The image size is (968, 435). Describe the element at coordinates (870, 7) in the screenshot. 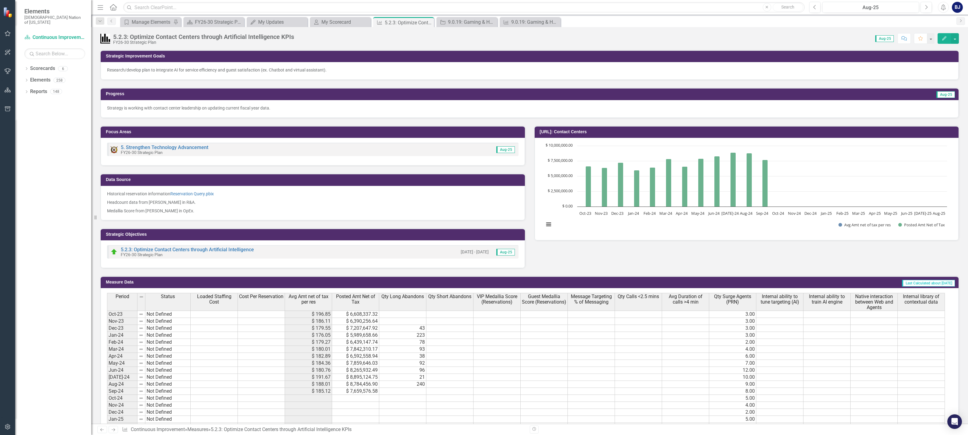

I see `button: Aug-25` at that location.